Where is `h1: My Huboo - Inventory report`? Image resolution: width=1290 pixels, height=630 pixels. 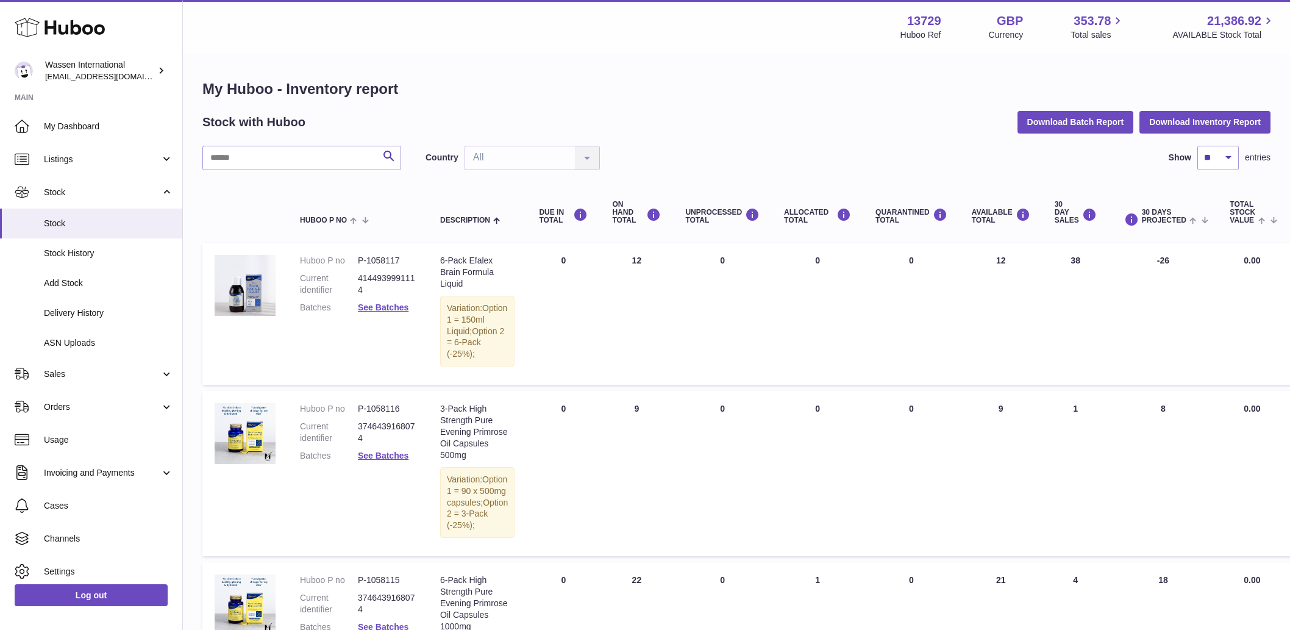 h1: My Huboo - Inventory report is located at coordinates (736, 89).